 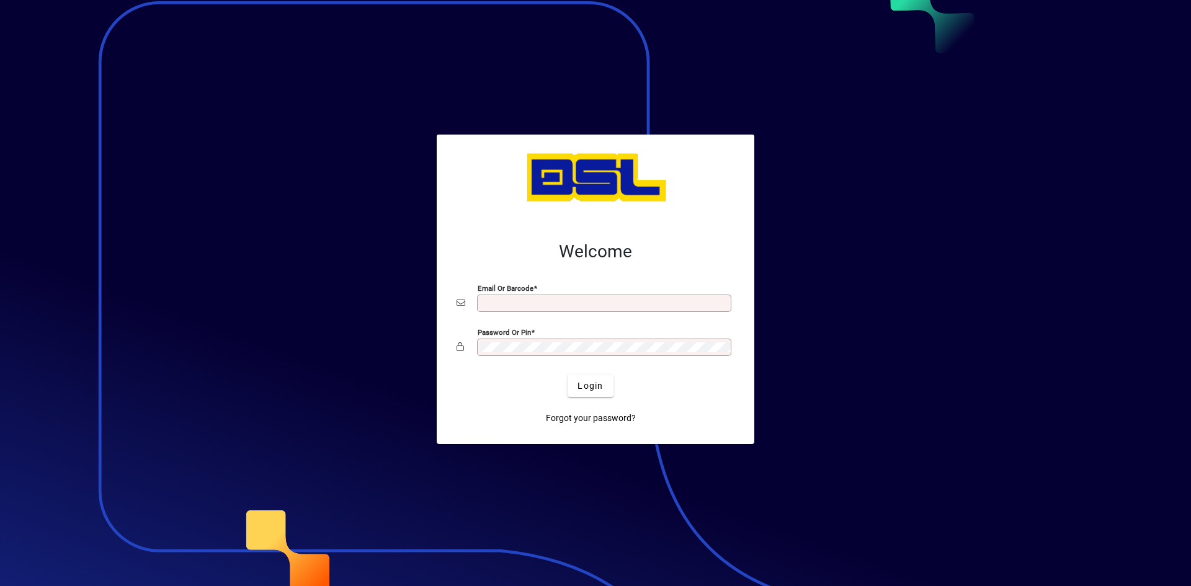 I want to click on span: Forgot your password?, so click(x=590, y=418).